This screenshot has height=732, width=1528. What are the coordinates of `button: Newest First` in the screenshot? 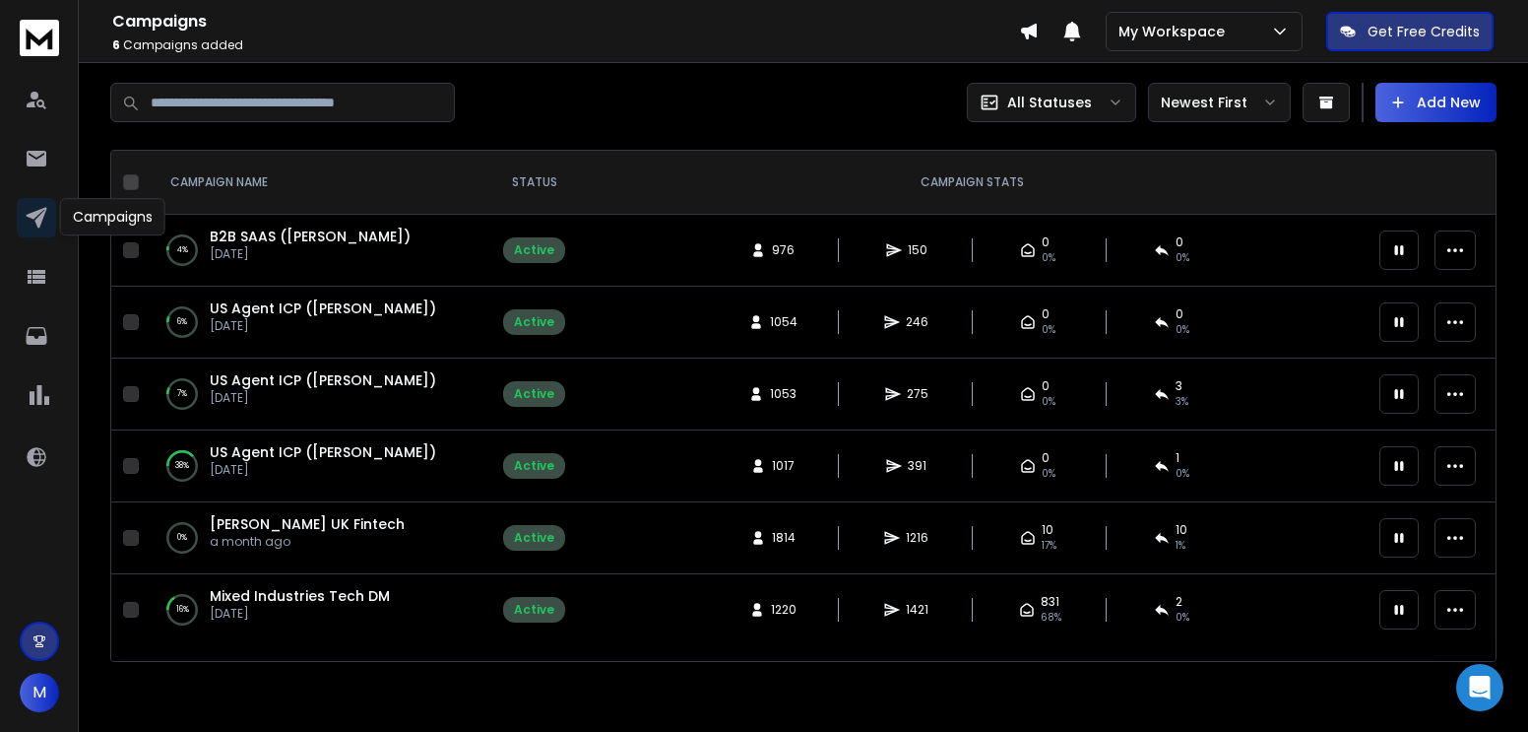 It's located at (1219, 102).